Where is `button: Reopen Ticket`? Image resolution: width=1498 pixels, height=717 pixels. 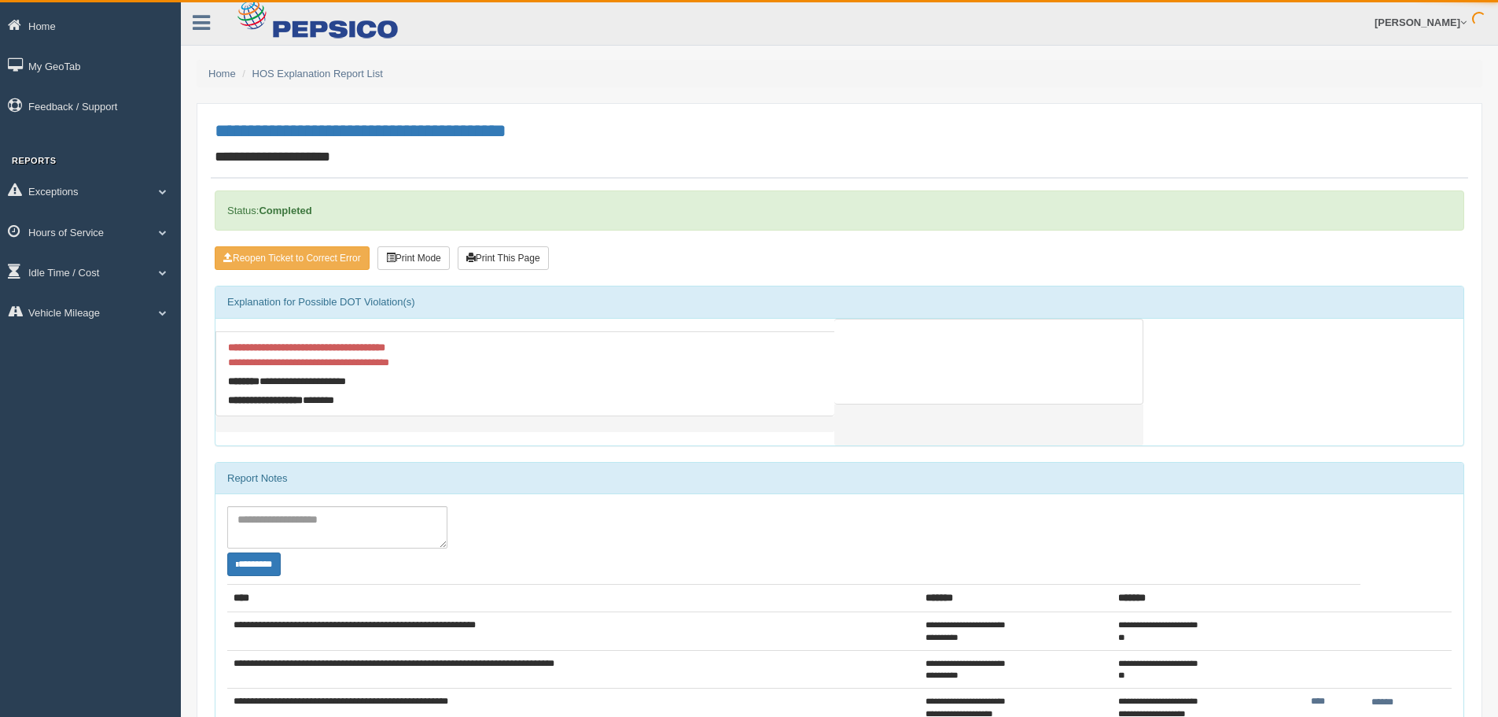 button: Reopen Ticket is located at coordinates (292, 258).